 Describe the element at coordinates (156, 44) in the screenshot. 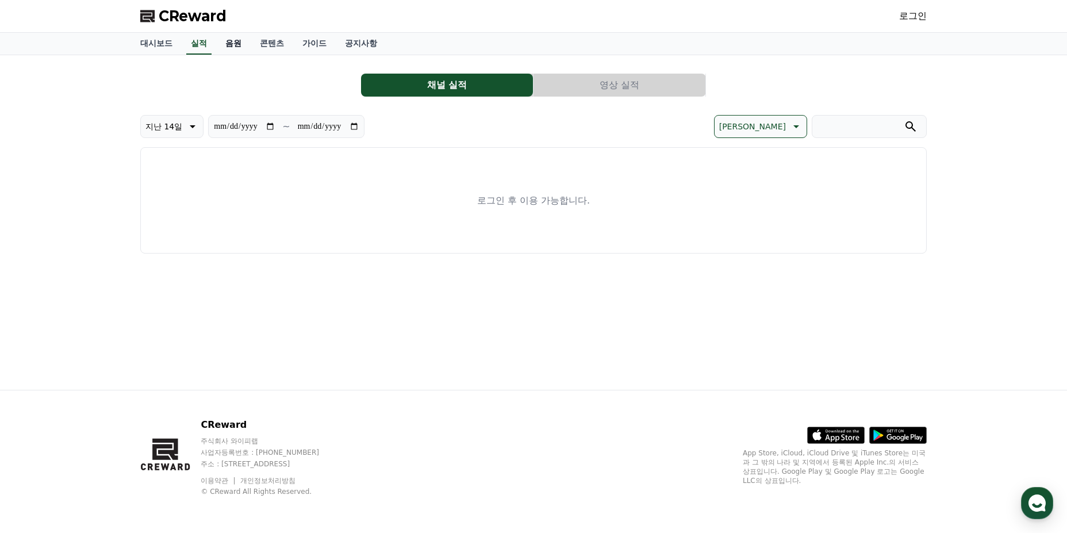

I see `a: 대시보드` at that location.